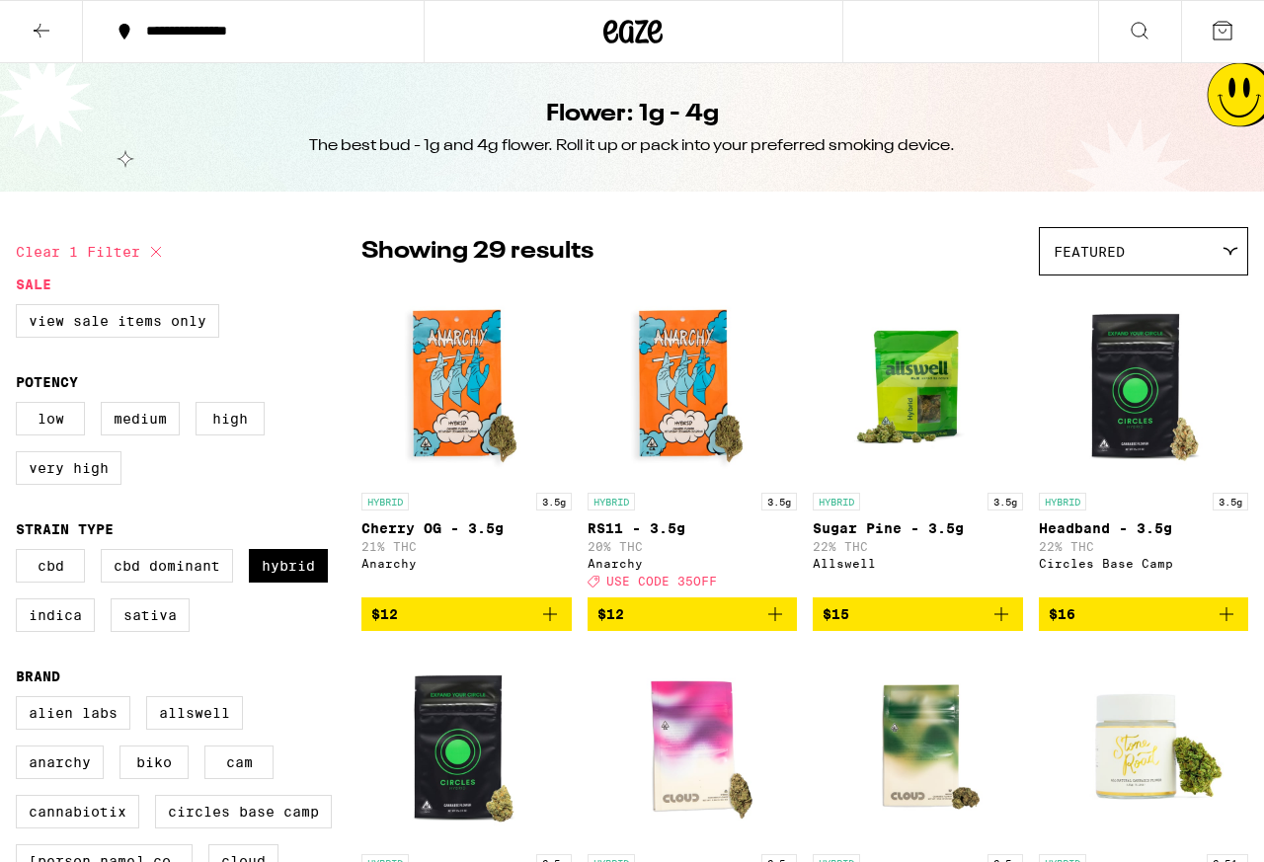  What do you see at coordinates (46, 382) in the screenshot?
I see `legend: Potency` at bounding box center [46, 382].